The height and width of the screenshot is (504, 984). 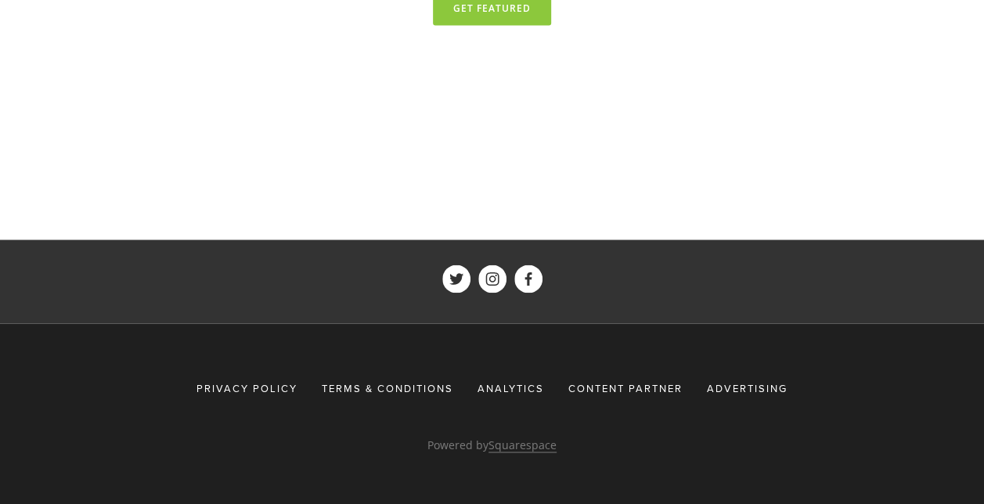 What do you see at coordinates (626, 388) in the screenshot?
I see `a: Content Partner` at bounding box center [626, 388].